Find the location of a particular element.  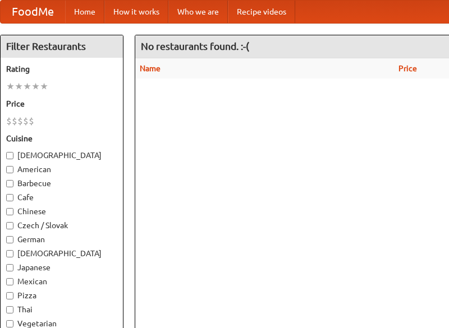

label: Chinese is located at coordinates (62, 212).